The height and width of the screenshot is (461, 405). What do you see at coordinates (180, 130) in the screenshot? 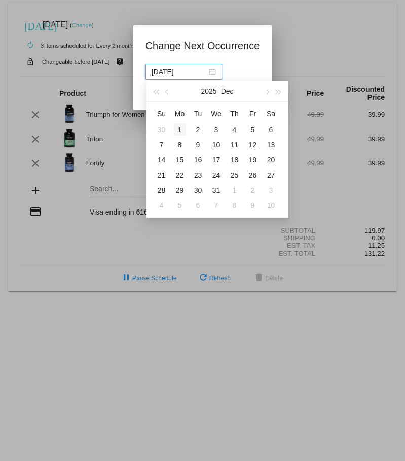
I see `td: 12/1/2025` at bounding box center [180, 130].